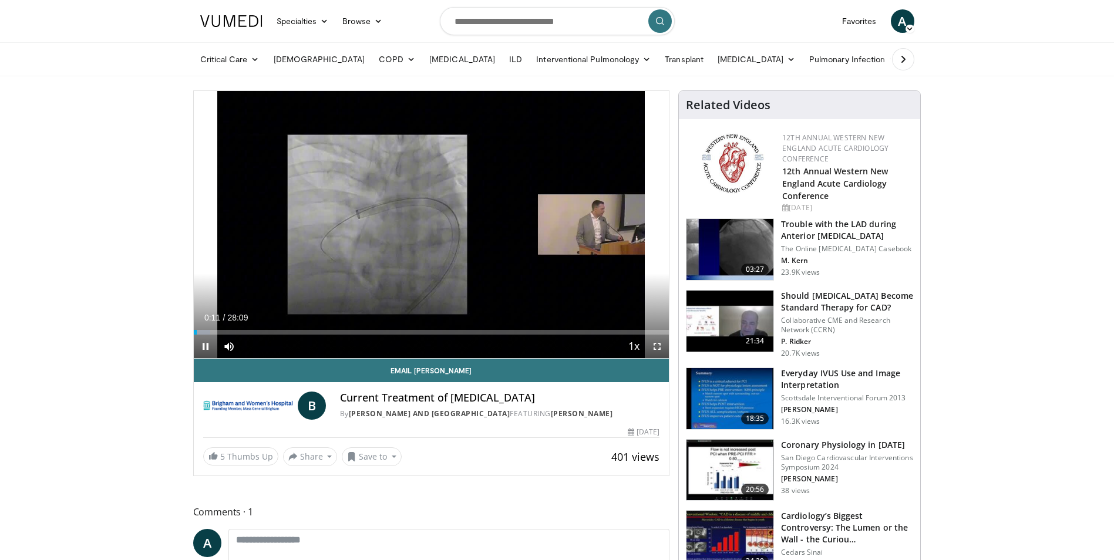 The height and width of the screenshot is (560, 1114). Describe the element at coordinates (847, 463) in the screenshot. I see `p: San Diego Cardiovascular Interventions Symposium 2024` at that location.